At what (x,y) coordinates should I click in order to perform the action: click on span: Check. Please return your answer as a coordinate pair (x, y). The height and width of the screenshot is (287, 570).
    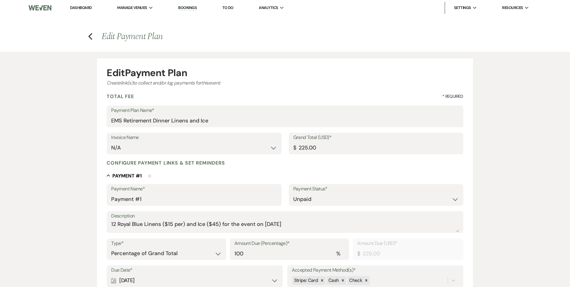
    Looking at the image, I should click on (355, 280).